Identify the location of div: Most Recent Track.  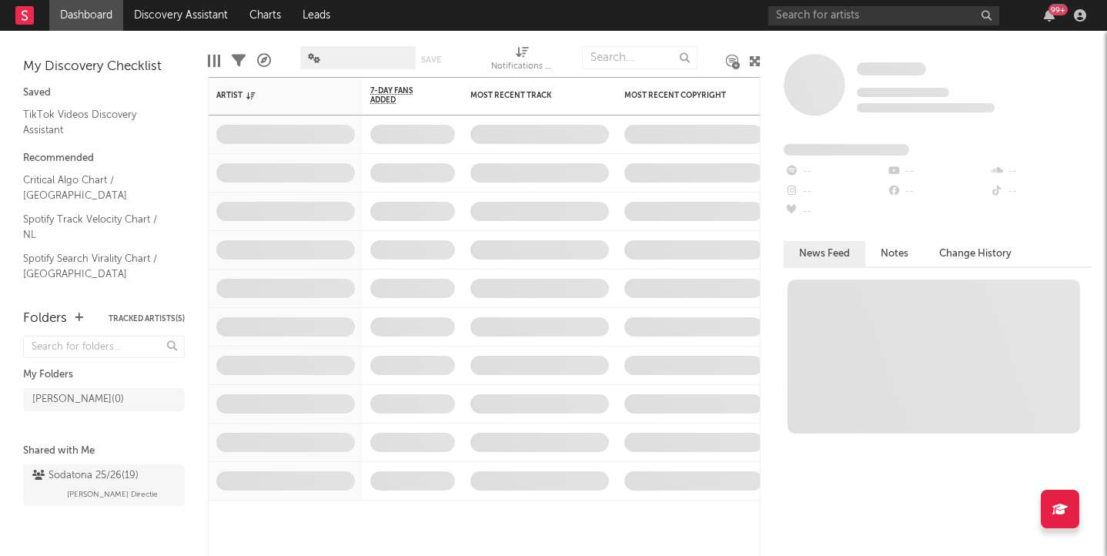
(528, 95).